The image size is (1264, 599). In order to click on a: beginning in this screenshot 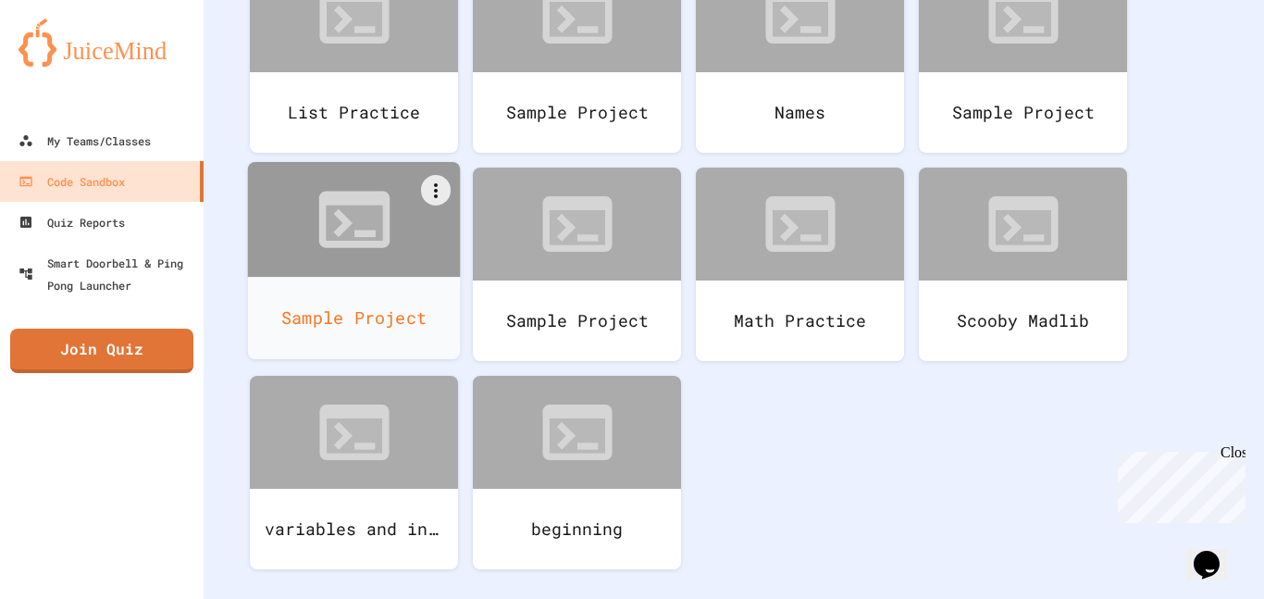, I will do `click(576, 472)`.